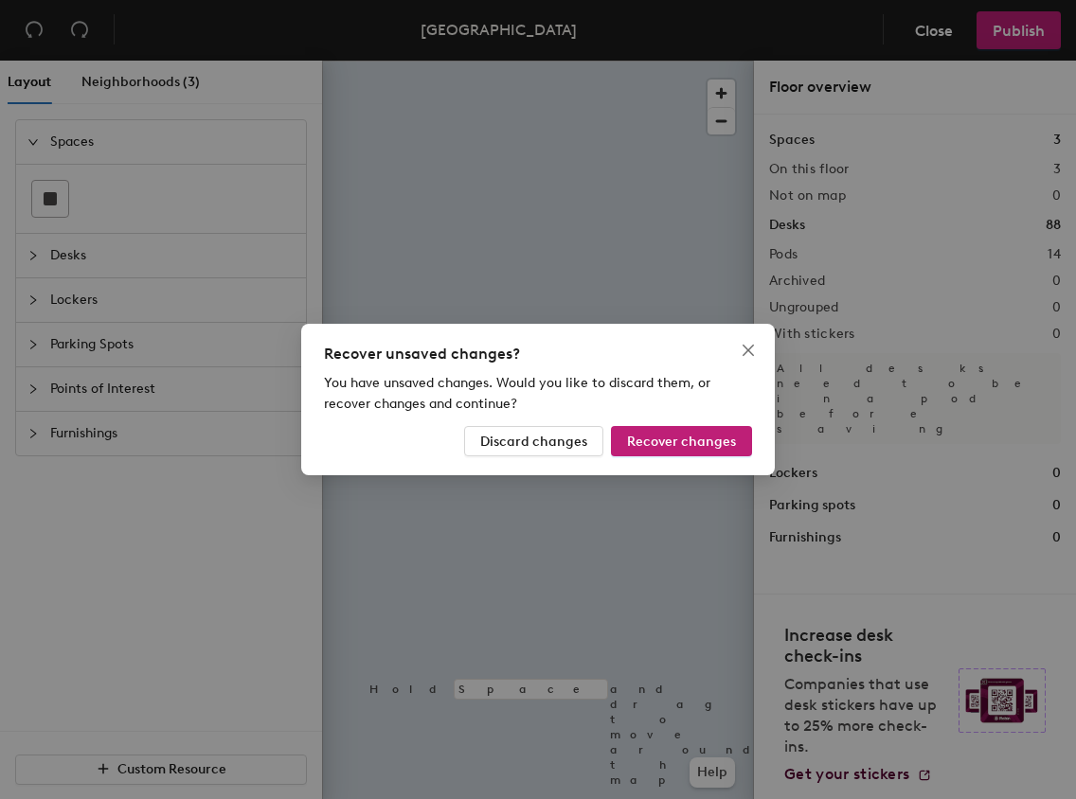 The width and height of the screenshot is (1076, 799). What do you see at coordinates (748, 350) in the screenshot?
I see `button: Close` at bounding box center [748, 350].